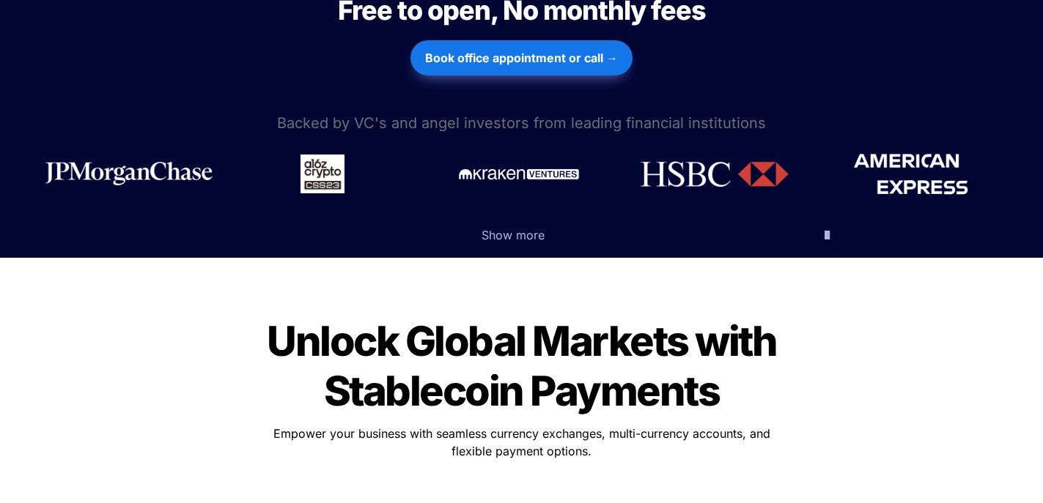  I want to click on span: Empower your business with seamless currency exchanges, multi-currency accounts, and flexible pay..., so click(523, 443).